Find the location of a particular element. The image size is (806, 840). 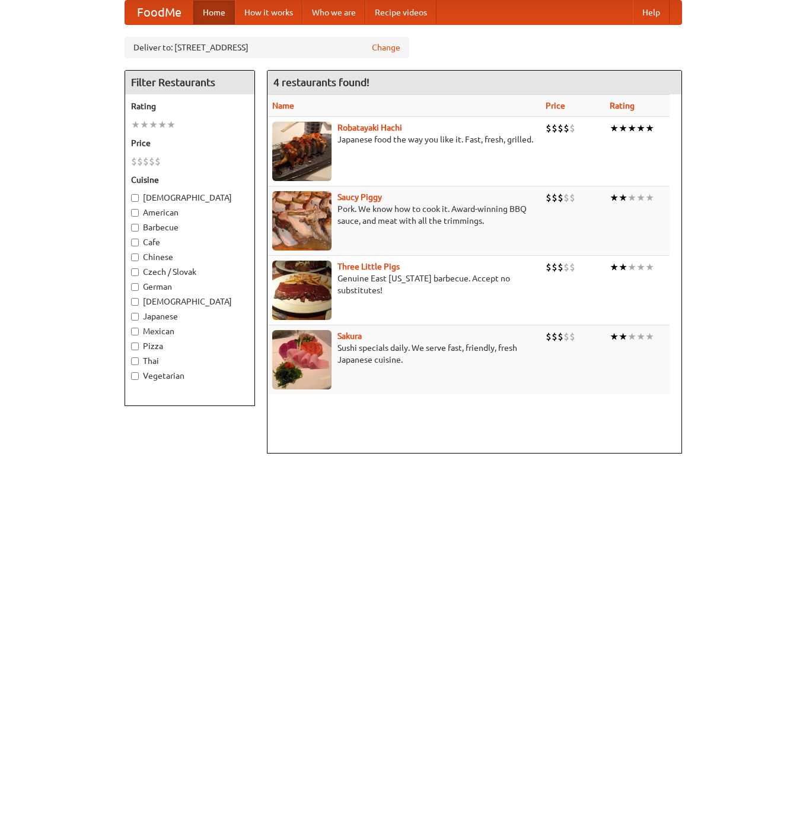

label: Vegetarian is located at coordinates (190, 376).